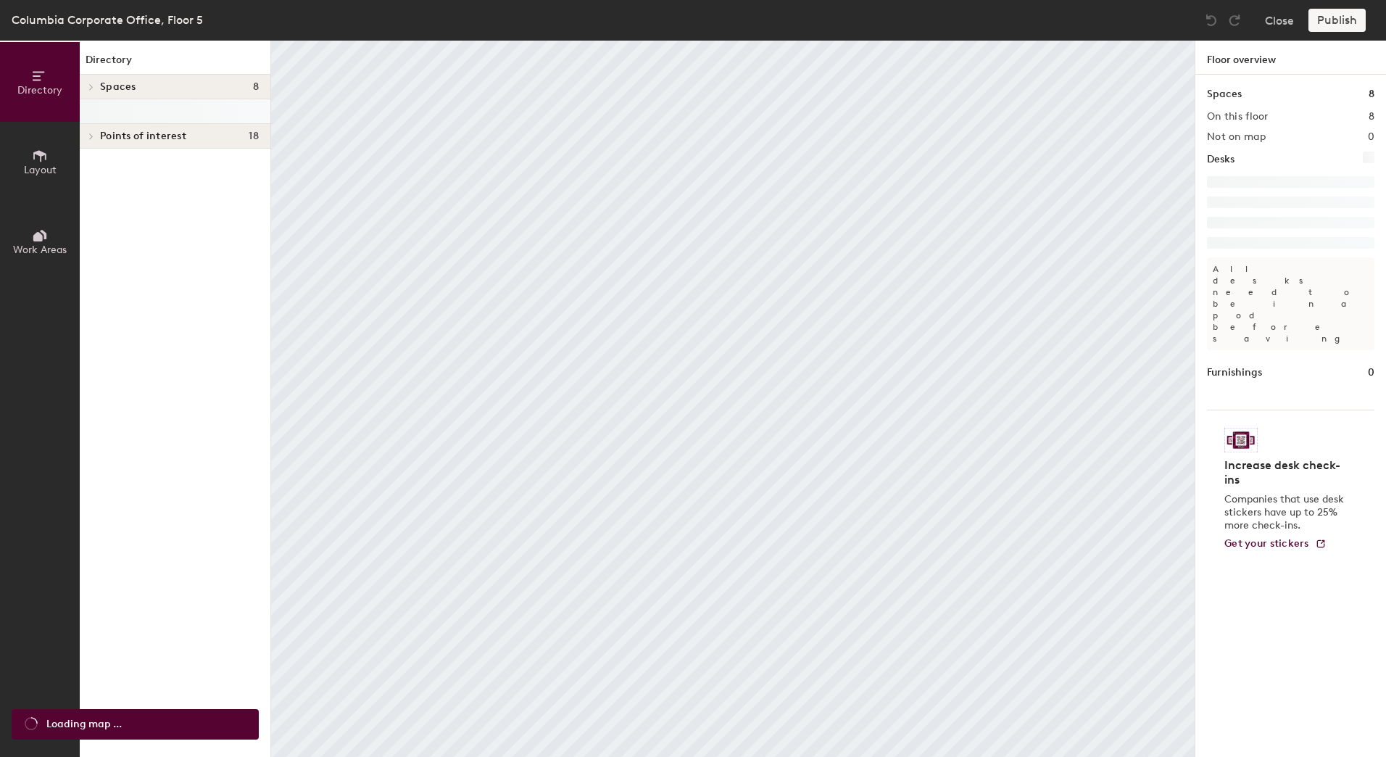 This screenshot has height=757, width=1386. Describe the element at coordinates (40, 90) in the screenshot. I see `span: Directory` at that location.